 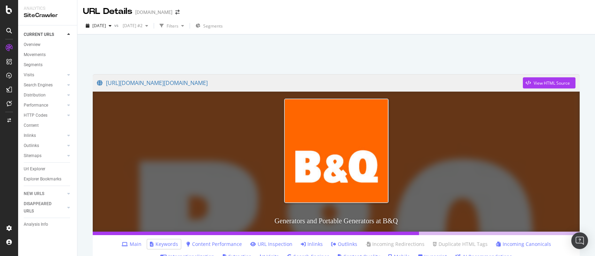 What do you see at coordinates (36, 115) in the screenshot?
I see `div: HTTP Codes` at bounding box center [36, 115].